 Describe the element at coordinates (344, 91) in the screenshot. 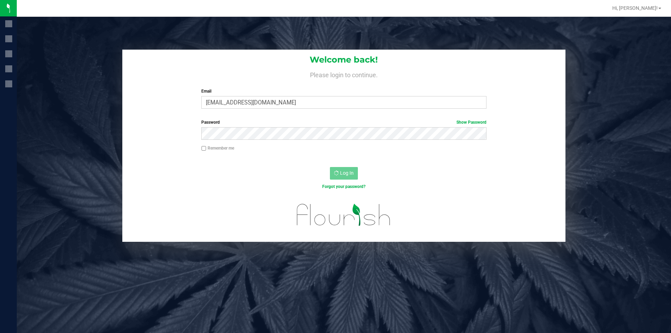

I see `label: Email` at that location.